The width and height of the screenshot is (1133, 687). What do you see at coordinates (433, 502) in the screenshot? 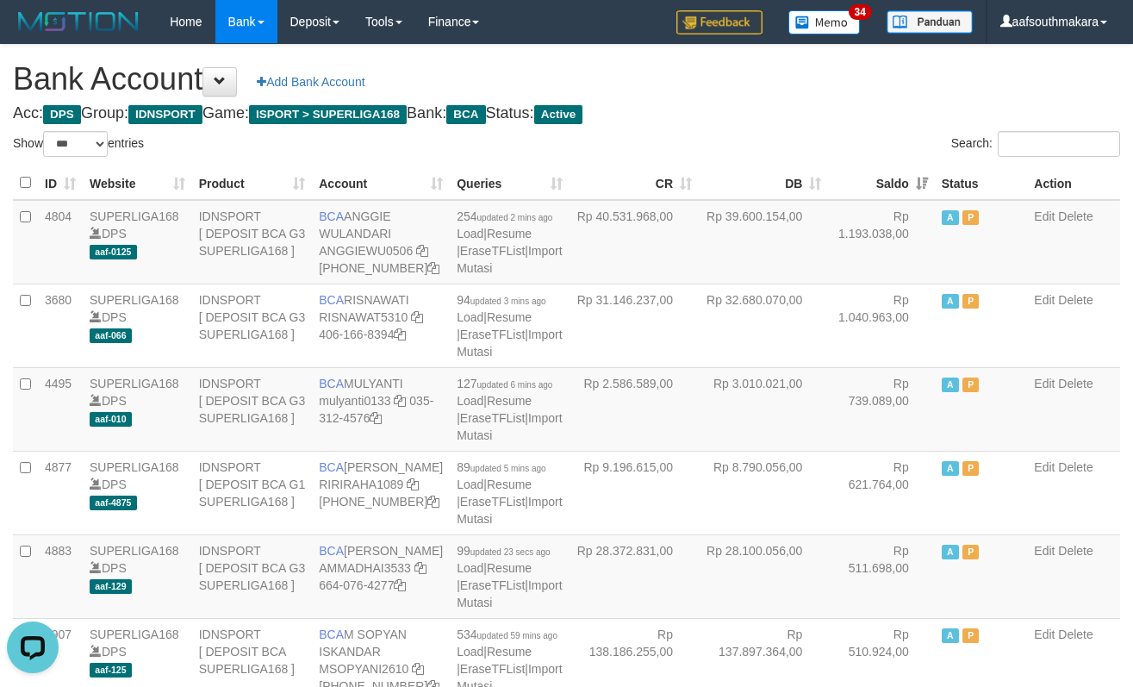
I see `a: Copy 4062281611 to clipboard` at bounding box center [433, 502].